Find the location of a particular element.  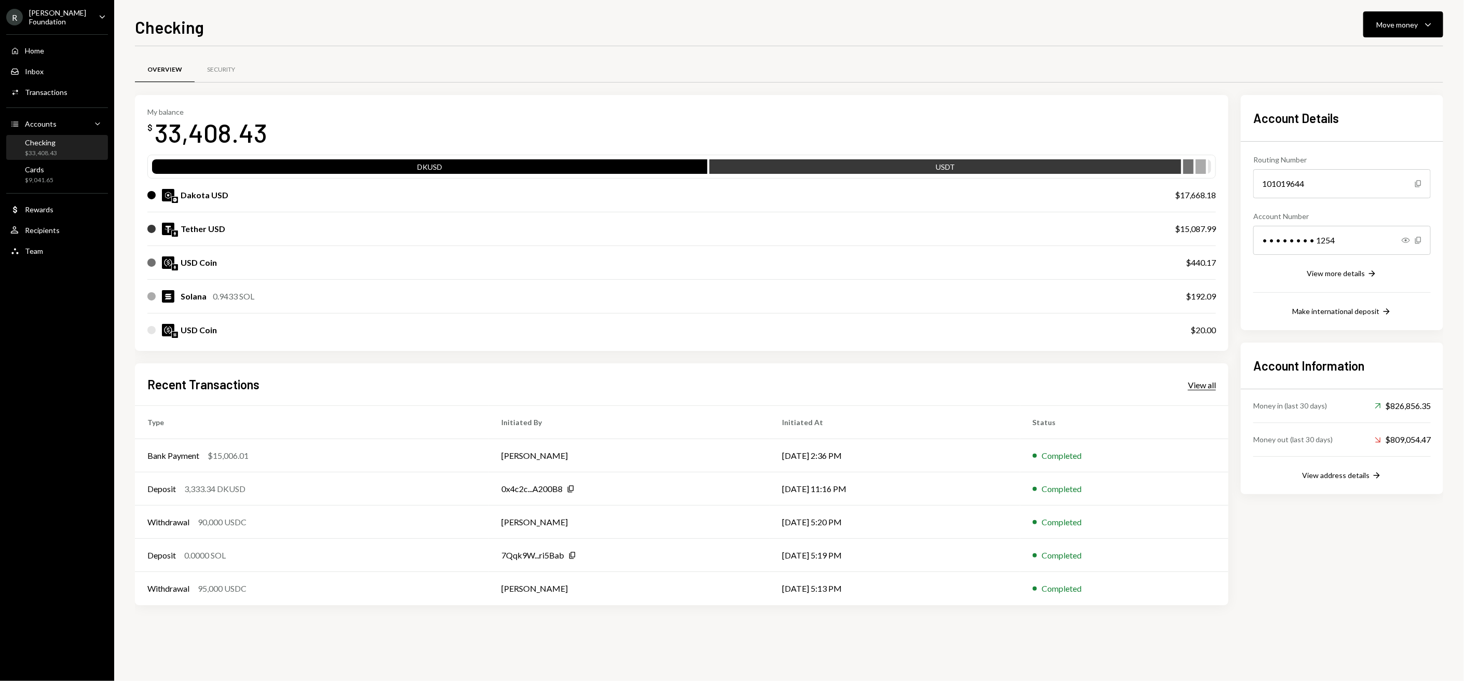

h2: Account Details is located at coordinates (1342, 118).